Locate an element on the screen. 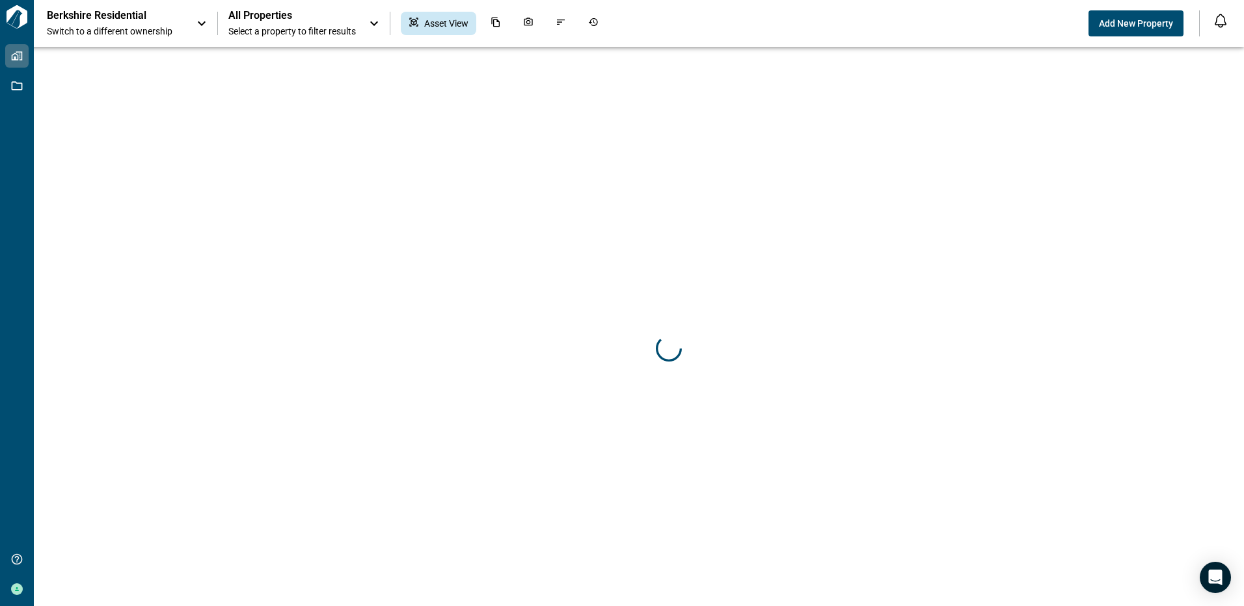 The image size is (1244, 606). div: Documents is located at coordinates (496, 23).